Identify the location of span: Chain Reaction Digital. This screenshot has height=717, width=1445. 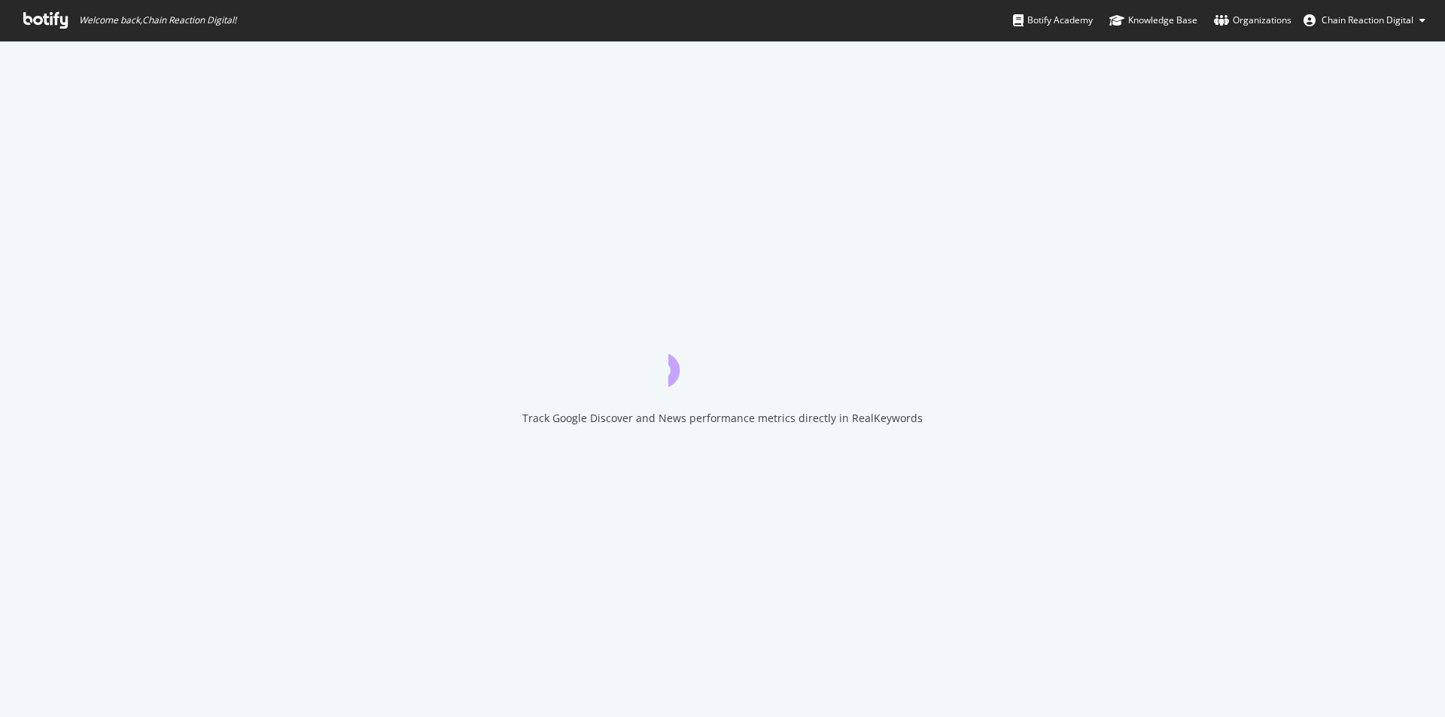
(1368, 20).